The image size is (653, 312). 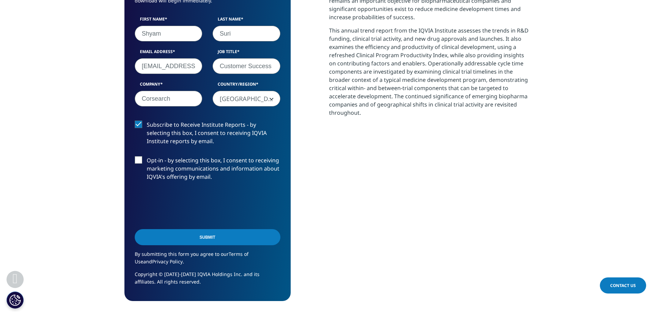 I want to click on label: Company, so click(x=169, y=86).